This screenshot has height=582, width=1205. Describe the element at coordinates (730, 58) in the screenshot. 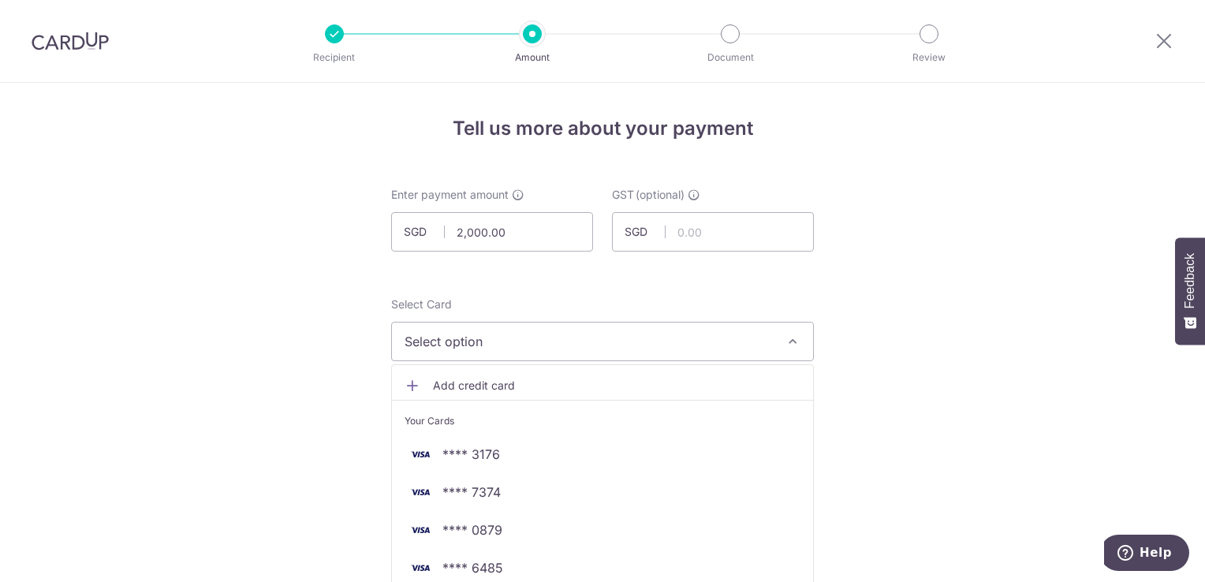

I see `p: Document` at that location.